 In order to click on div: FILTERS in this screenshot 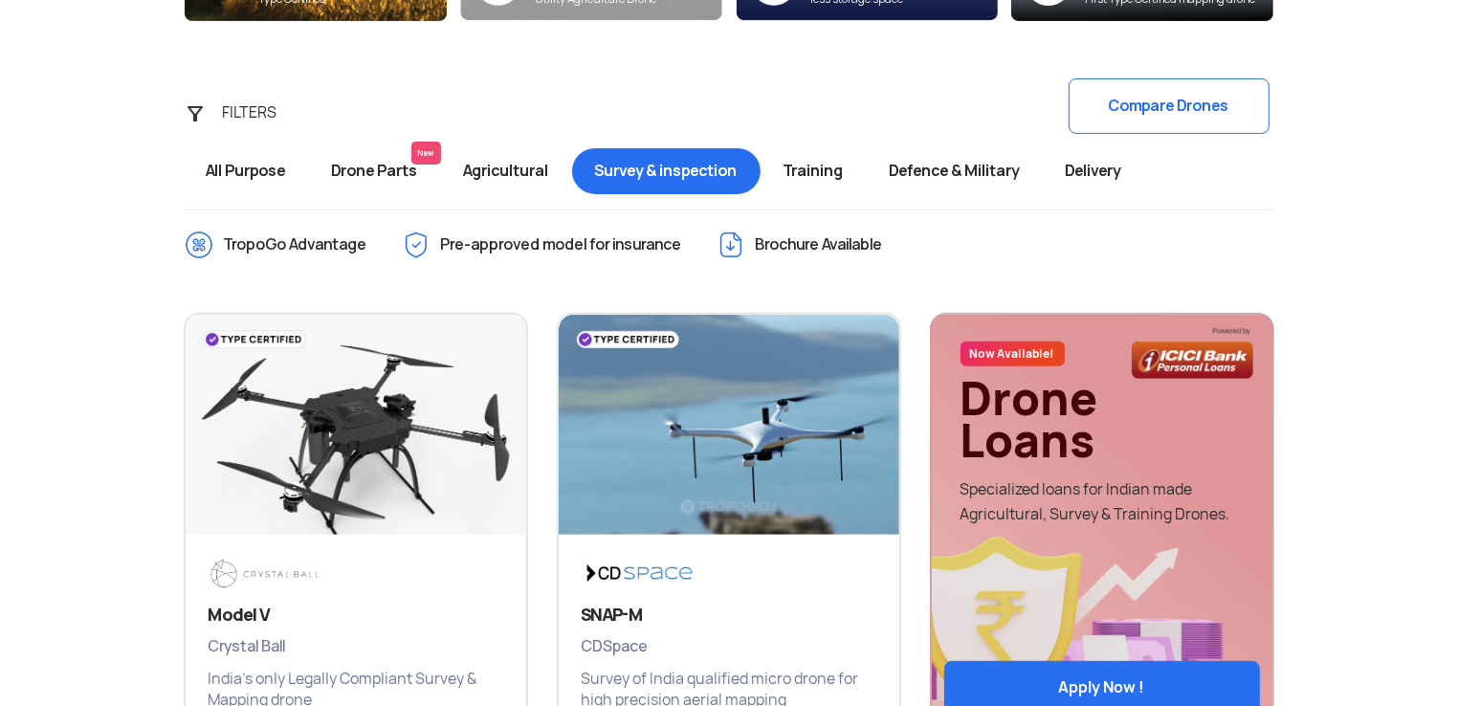, I will do `click(261, 113)`.